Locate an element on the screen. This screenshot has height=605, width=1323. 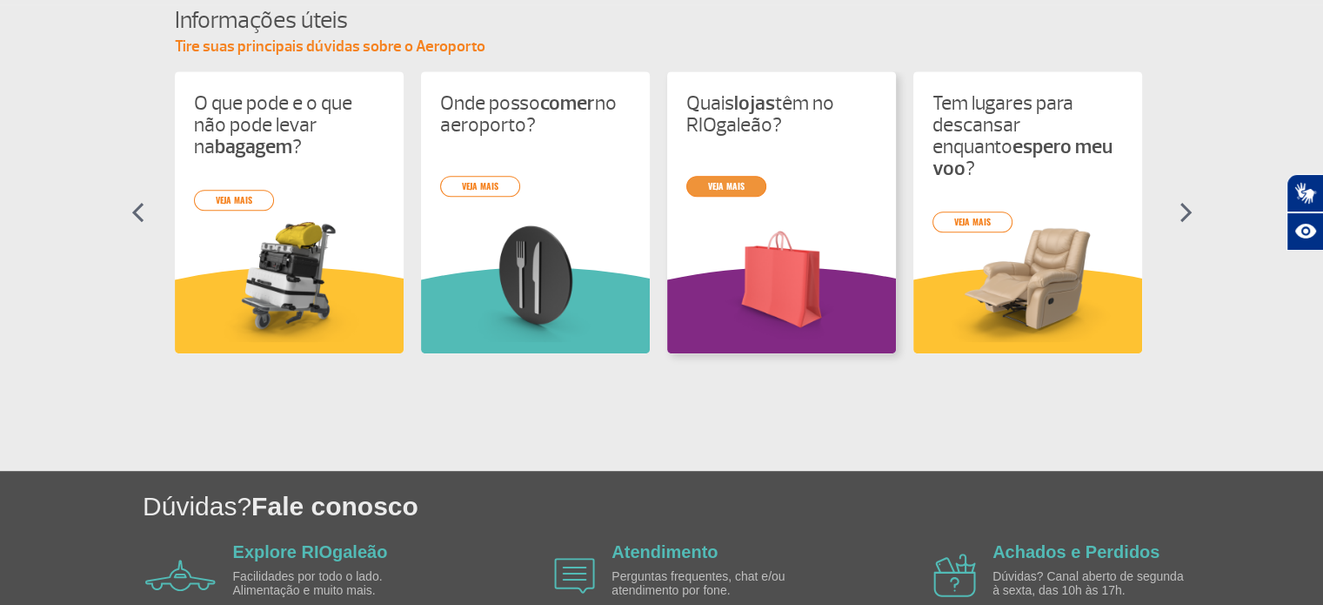
img: card%20informa%C3%A7%C3%B5es%206.png is located at coordinates (781, 279).